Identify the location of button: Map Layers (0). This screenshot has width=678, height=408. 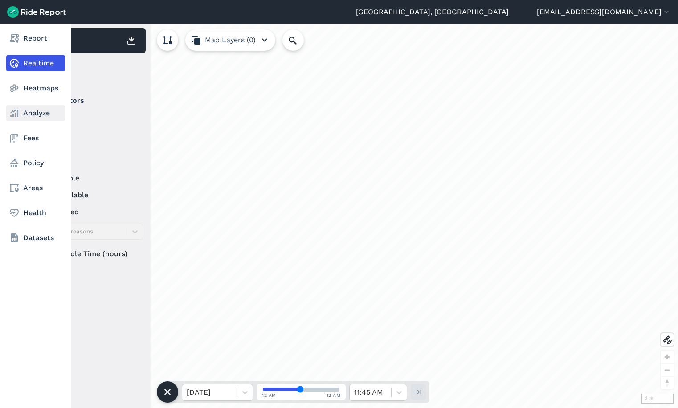
(230, 40).